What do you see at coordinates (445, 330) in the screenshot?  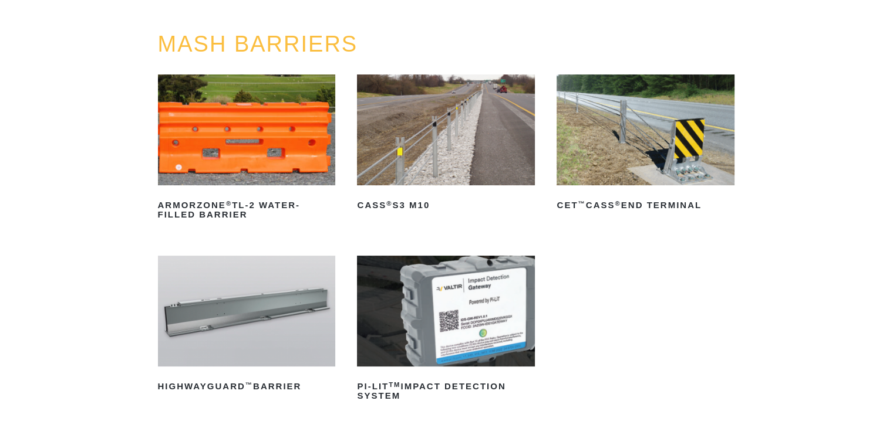 I see `a: PI-LITTMImpact Detection System` at bounding box center [445, 330].